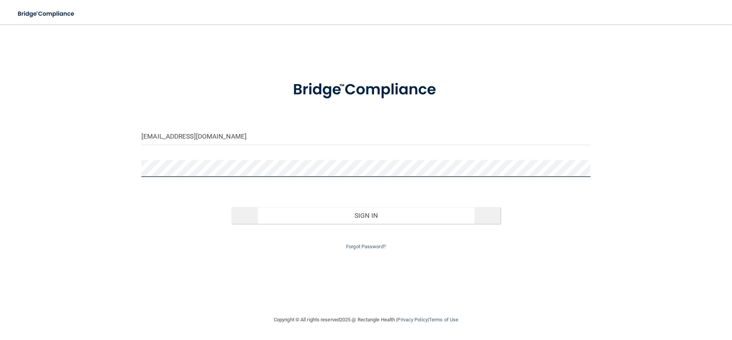 This screenshot has width=732, height=340. Describe the element at coordinates (412, 320) in the screenshot. I see `a: Privacy Policy` at that location.